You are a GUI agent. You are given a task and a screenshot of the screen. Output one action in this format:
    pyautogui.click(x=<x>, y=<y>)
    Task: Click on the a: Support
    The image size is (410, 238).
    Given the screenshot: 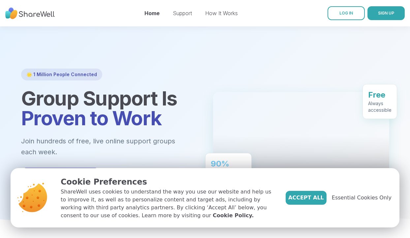 What is the action you would take?
    pyautogui.click(x=182, y=13)
    